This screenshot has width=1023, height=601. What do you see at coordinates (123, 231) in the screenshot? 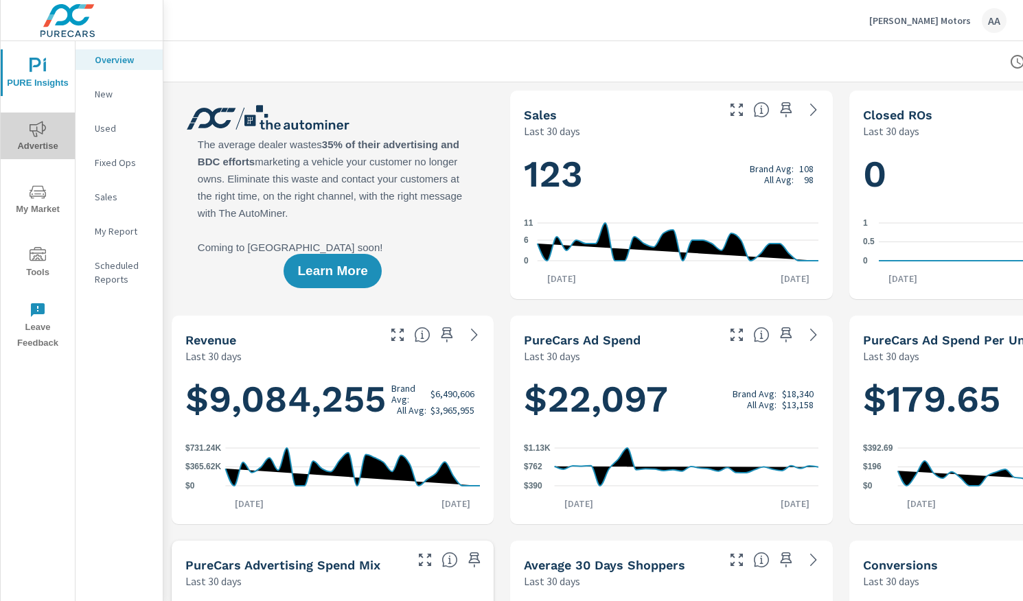
I see `p: My Report` at bounding box center [123, 231].